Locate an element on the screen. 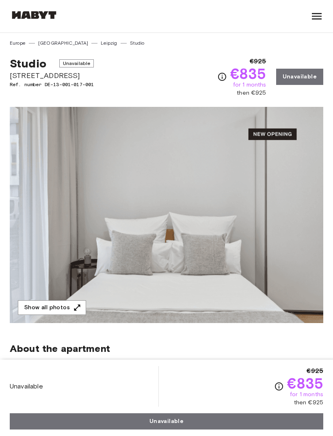  button: Show all photos is located at coordinates (52, 308).